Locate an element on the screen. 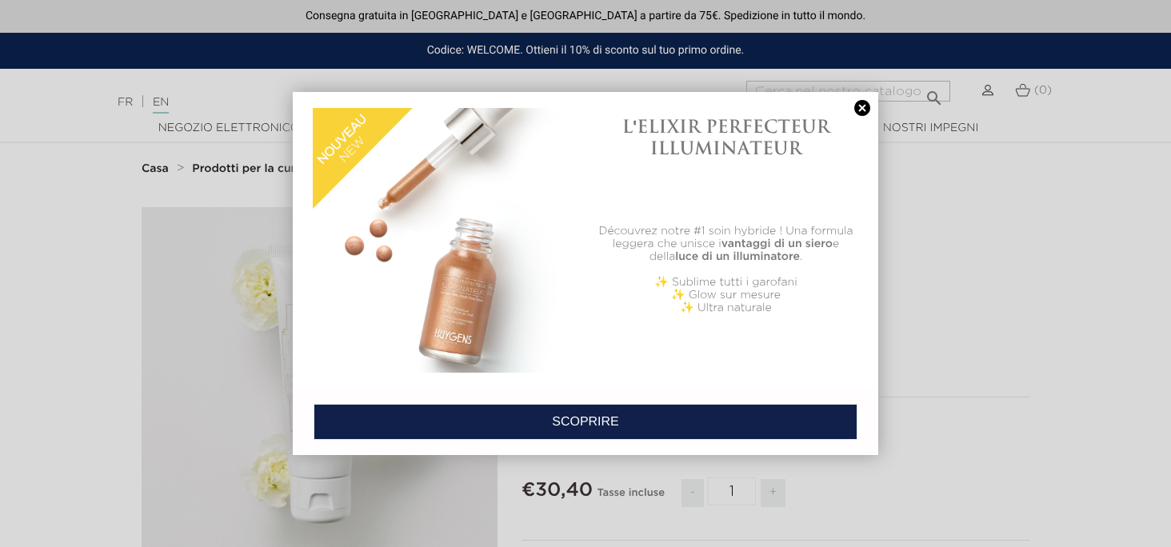 Image resolution: width=1171 pixels, height=547 pixels. font: ✨ Ultra naturale is located at coordinates (726, 308).